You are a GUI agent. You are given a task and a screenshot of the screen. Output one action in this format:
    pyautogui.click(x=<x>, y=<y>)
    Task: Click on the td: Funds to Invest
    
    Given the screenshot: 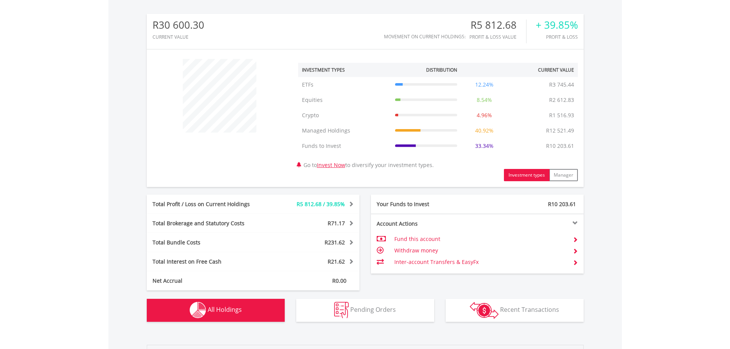 What is the action you would take?
    pyautogui.click(x=345, y=146)
    